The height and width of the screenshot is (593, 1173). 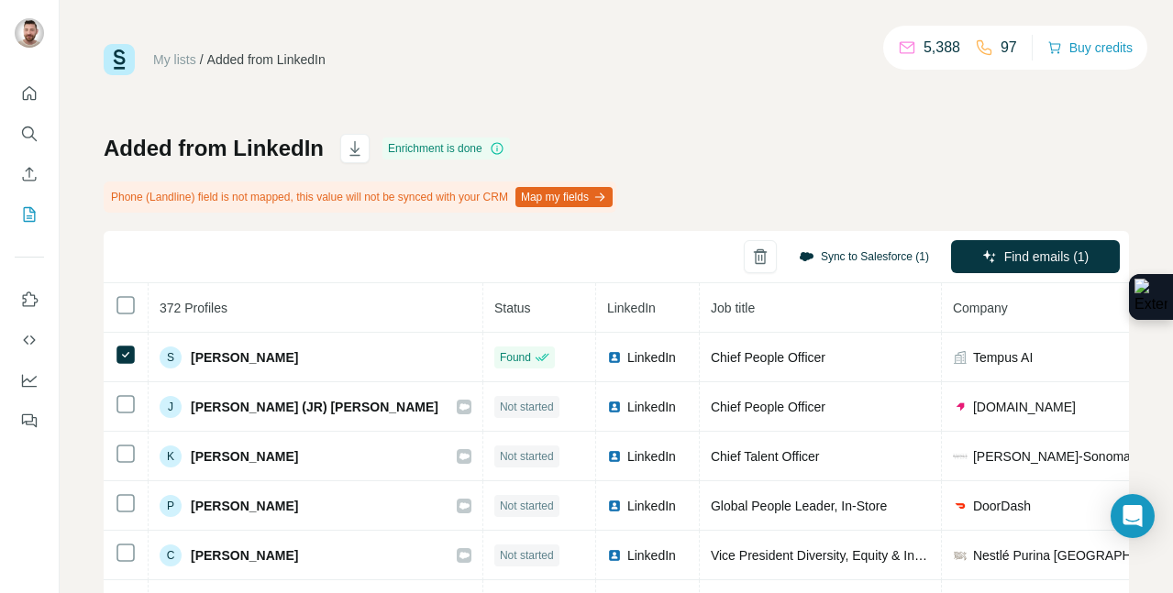 I want to click on div: P, so click(x=171, y=506).